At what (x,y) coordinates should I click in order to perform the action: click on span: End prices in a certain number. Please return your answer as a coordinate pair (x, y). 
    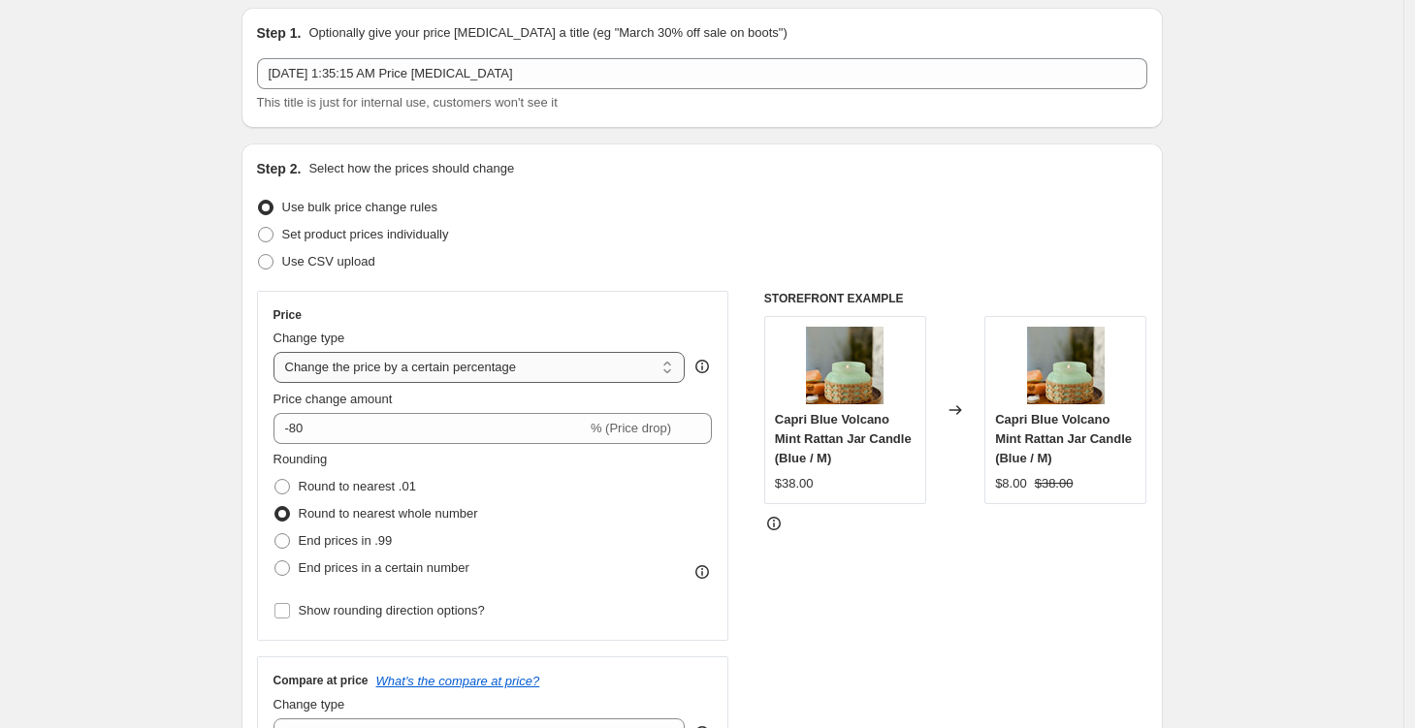
    Looking at the image, I should click on (384, 567).